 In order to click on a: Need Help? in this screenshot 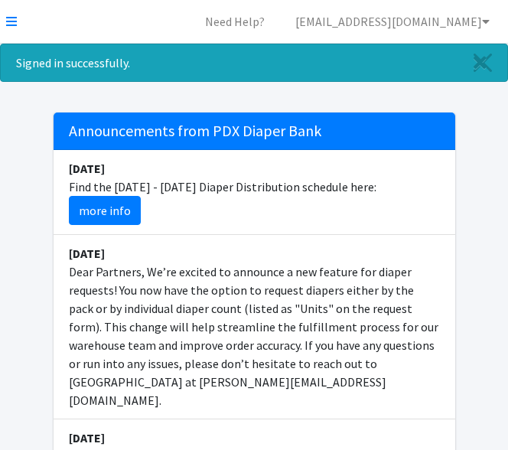, I will do `click(235, 21)`.